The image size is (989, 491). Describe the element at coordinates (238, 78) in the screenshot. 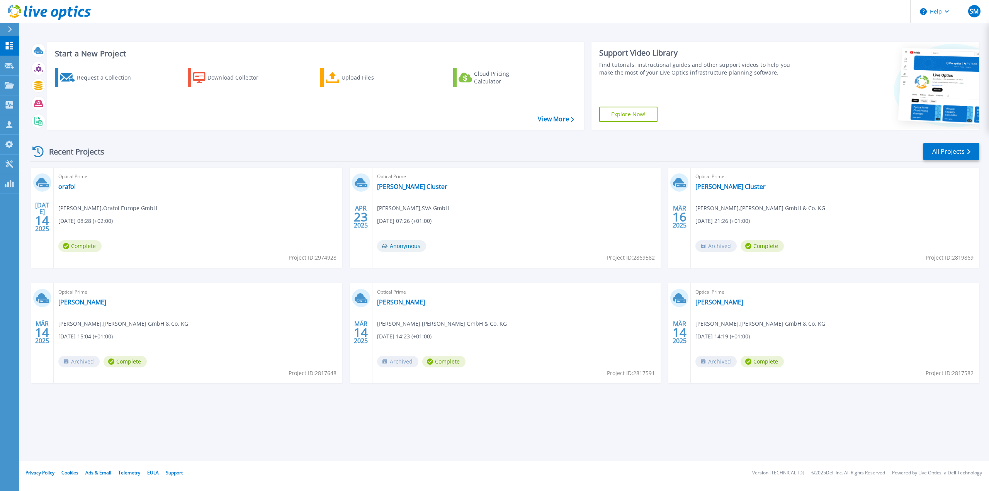

I see `div: Download Collector` at that location.